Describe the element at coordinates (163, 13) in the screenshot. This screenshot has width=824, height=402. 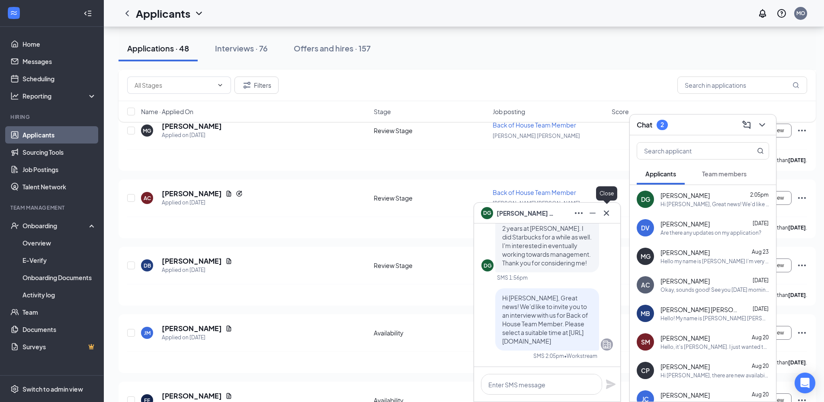
I see `h1: Applicants` at that location.